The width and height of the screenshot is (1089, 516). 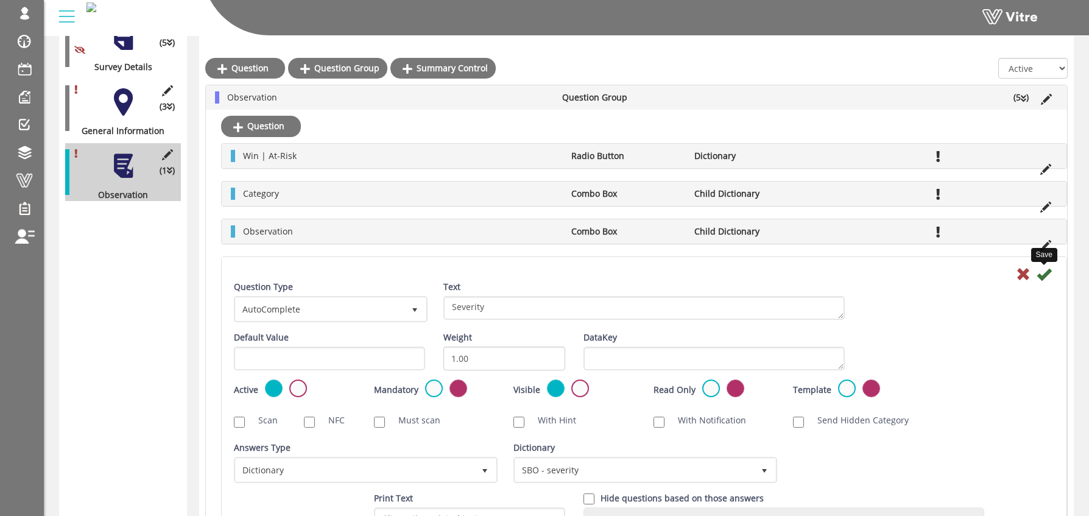 I want to click on span: SBO - severity, so click(x=634, y=470).